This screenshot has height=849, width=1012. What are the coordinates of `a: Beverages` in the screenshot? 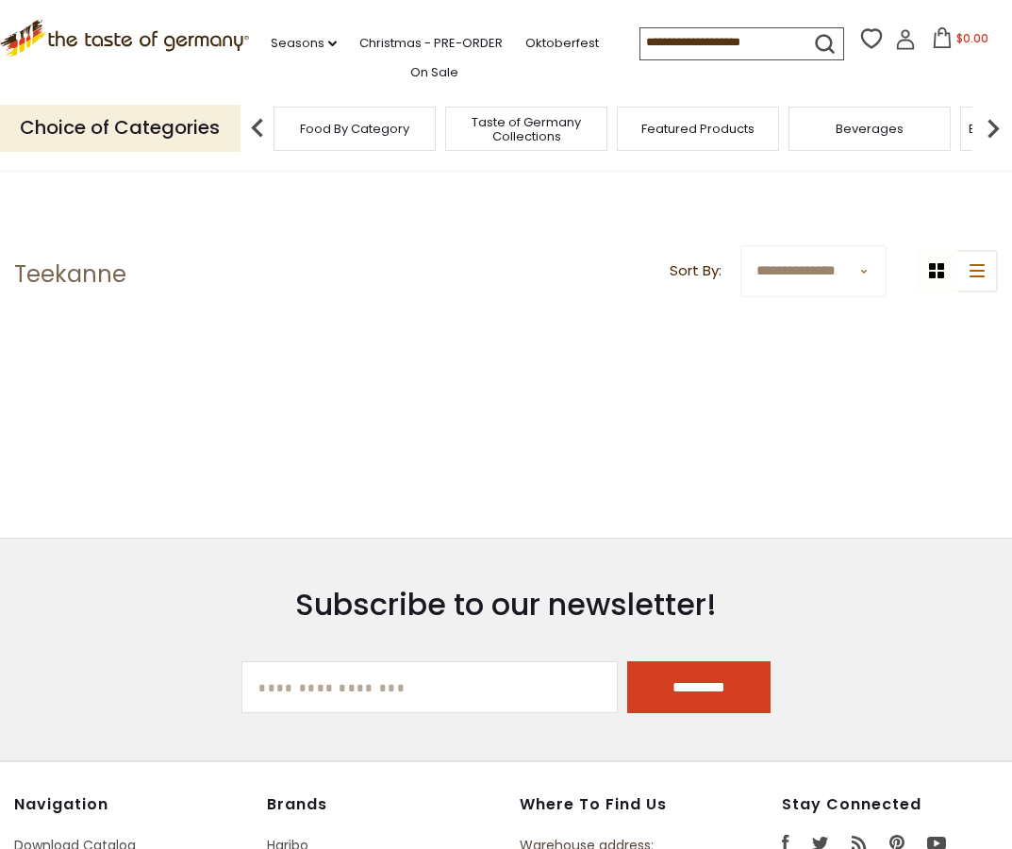 It's located at (869, 128).